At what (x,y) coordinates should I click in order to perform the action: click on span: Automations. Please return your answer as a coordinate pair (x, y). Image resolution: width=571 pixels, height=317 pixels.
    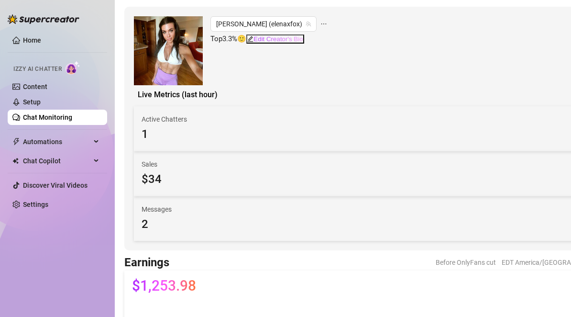
    Looking at the image, I should click on (57, 142).